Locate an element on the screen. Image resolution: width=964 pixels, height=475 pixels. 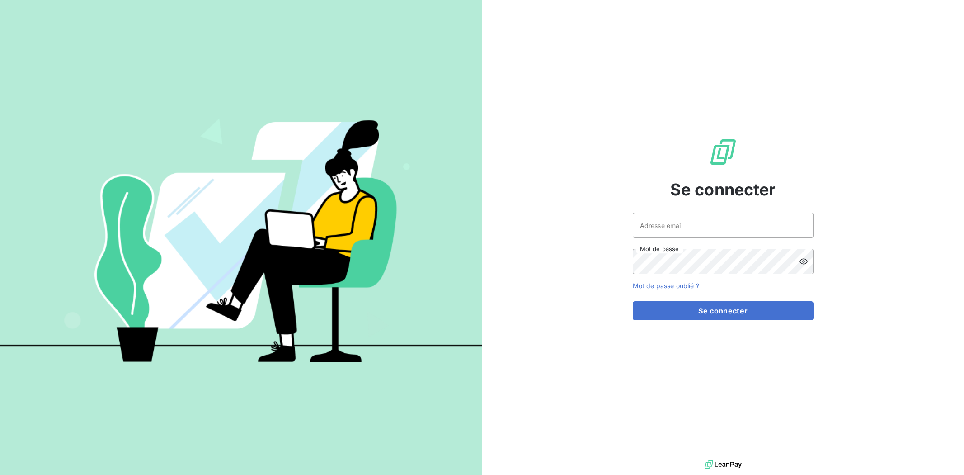
span: Se connecter is located at coordinates (723, 189).